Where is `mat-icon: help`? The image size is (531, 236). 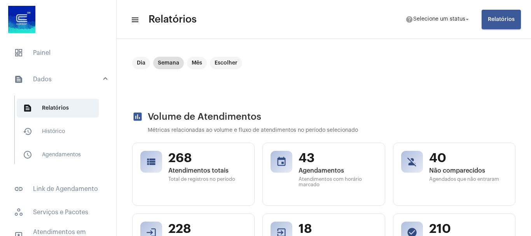
mat-icon: help is located at coordinates (409, 19).